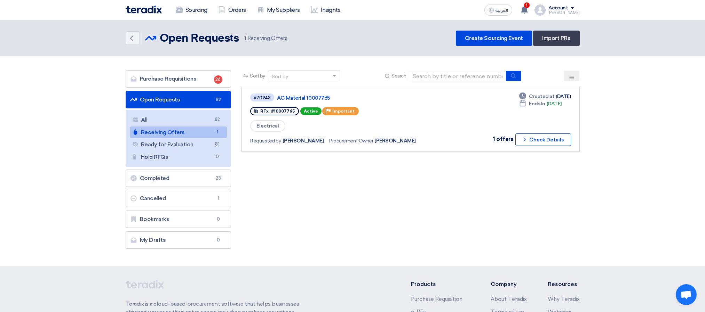 Image resolution: width=705 pixels, height=312 pixels. What do you see at coordinates (498, 10) in the screenshot?
I see `button: العربية` at bounding box center [498, 10].